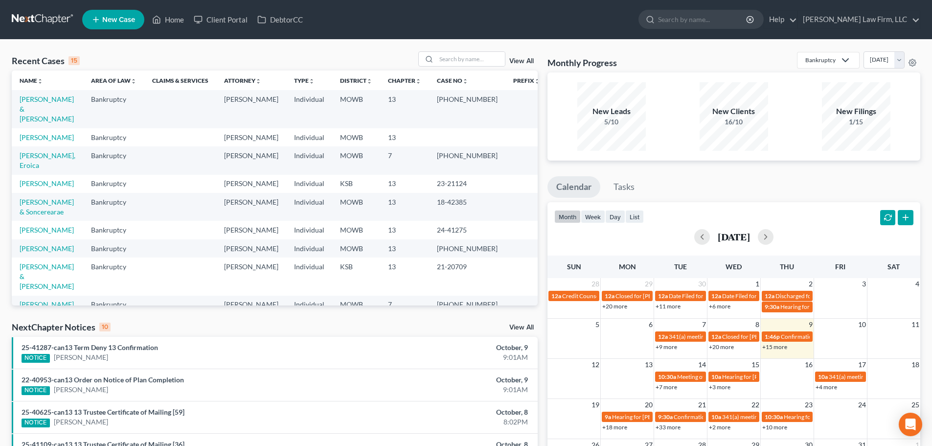 Image resolution: width=932 pixels, height=446 pixels. What do you see at coordinates (447, 389) in the screenshot?
I see `div: 9:01AM` at bounding box center [447, 389].